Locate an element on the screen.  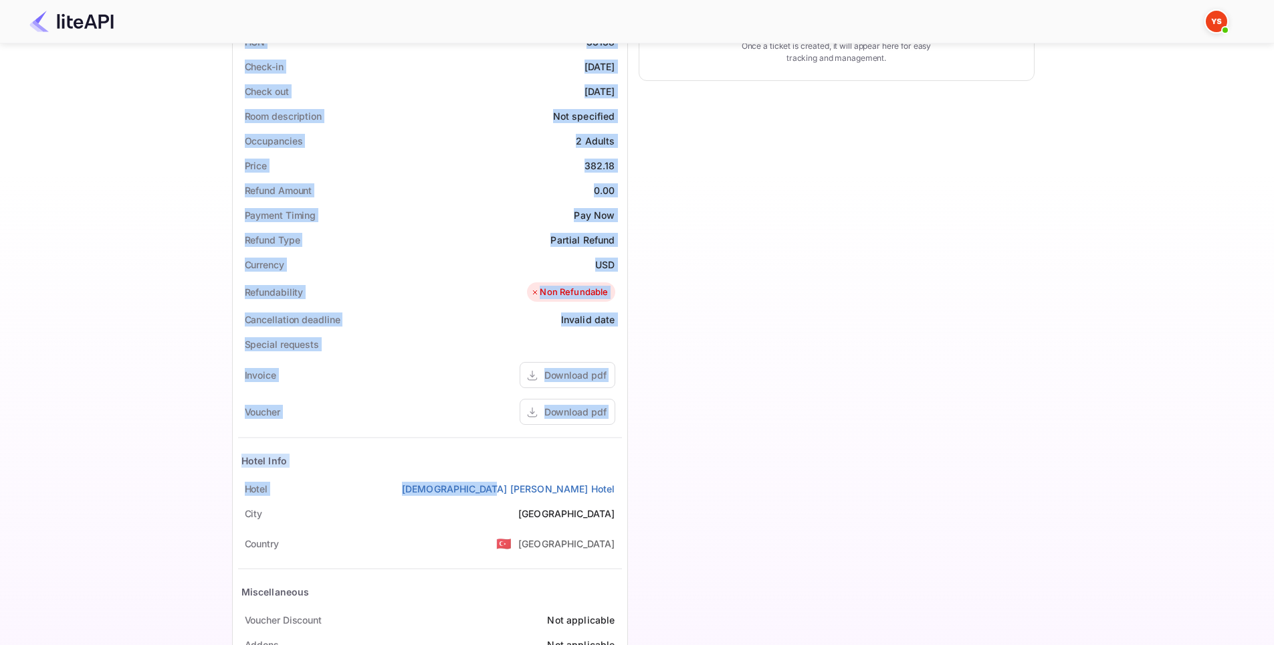
span: United States is located at coordinates (504, 543).